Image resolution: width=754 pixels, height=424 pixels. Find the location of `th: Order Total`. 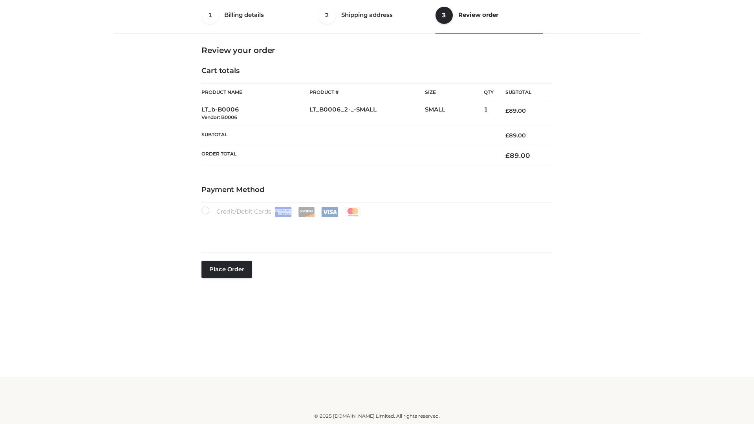

th: Order Total is located at coordinates (347, 155).